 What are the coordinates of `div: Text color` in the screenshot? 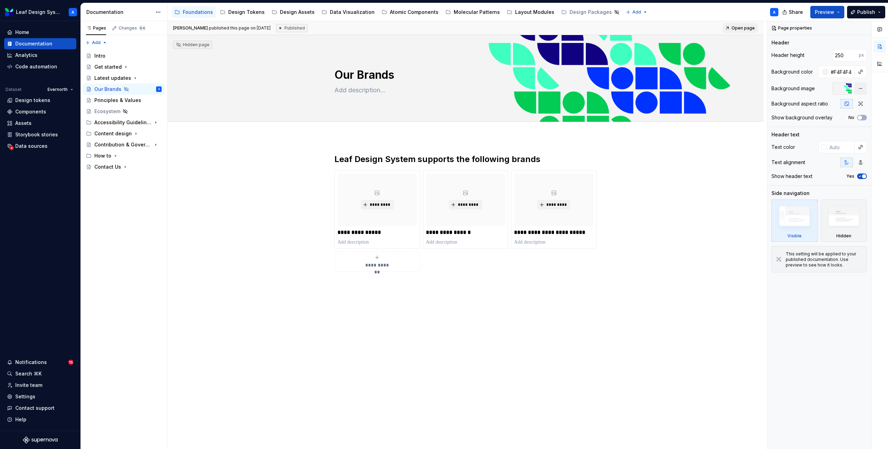 It's located at (783, 147).